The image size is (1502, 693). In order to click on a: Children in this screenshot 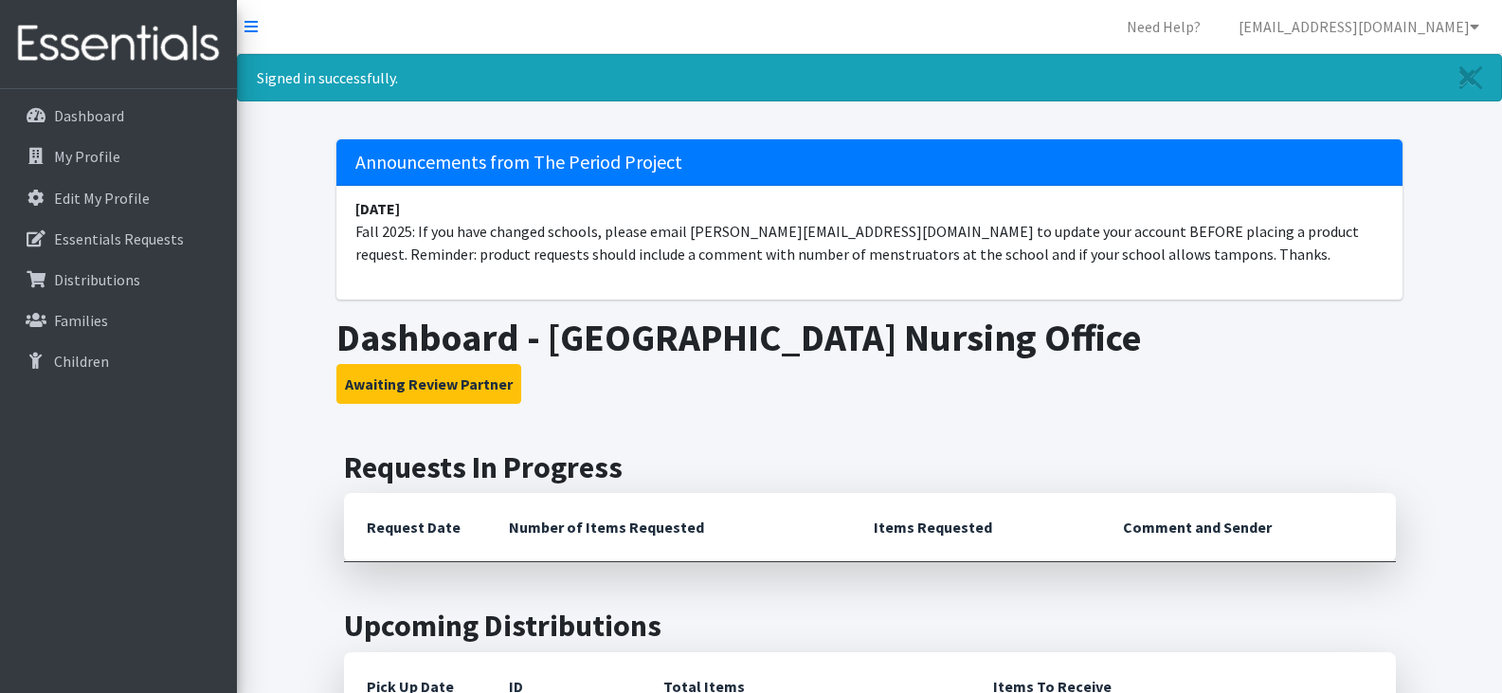, I will do `click(118, 361)`.